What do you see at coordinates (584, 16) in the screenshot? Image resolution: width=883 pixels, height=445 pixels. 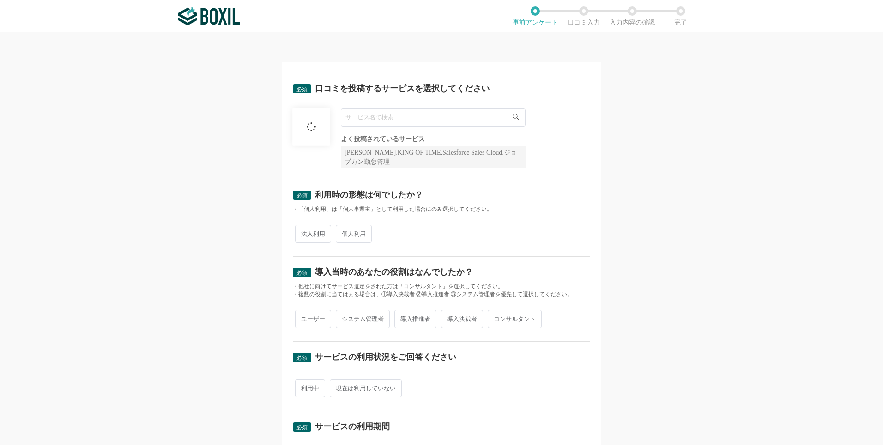 I see `li: 口コミ入力` at bounding box center [584, 16].